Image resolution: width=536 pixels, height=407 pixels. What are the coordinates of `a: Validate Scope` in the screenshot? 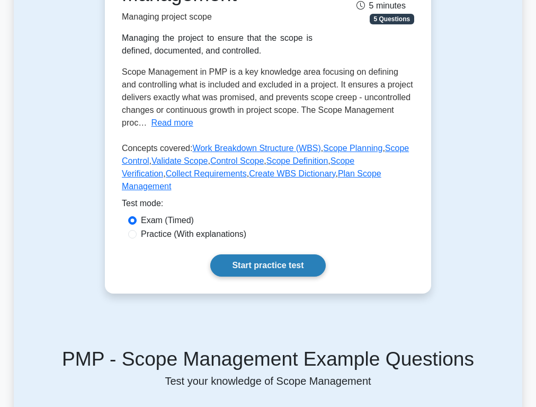 It's located at (180, 161).